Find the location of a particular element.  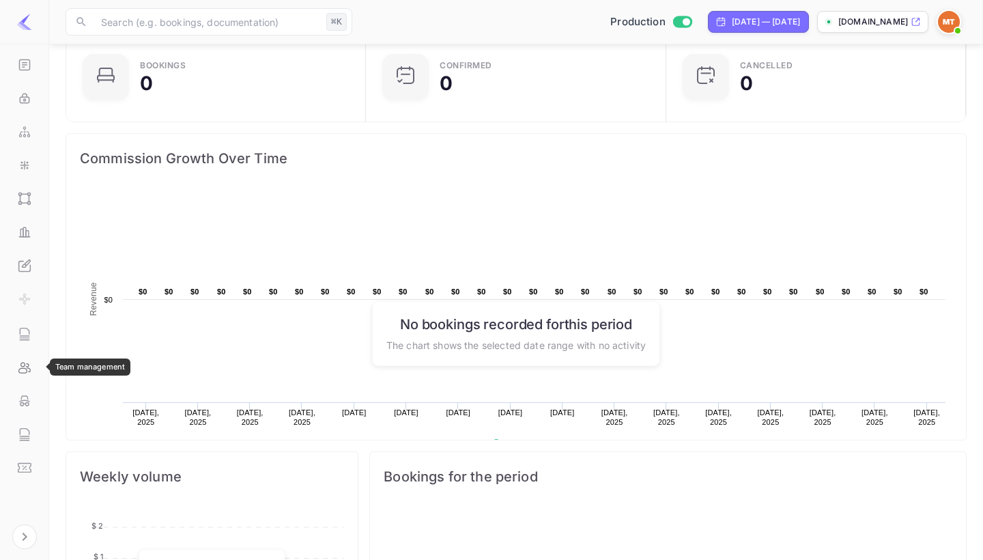

button: Expand navigation is located at coordinates (25, 537).